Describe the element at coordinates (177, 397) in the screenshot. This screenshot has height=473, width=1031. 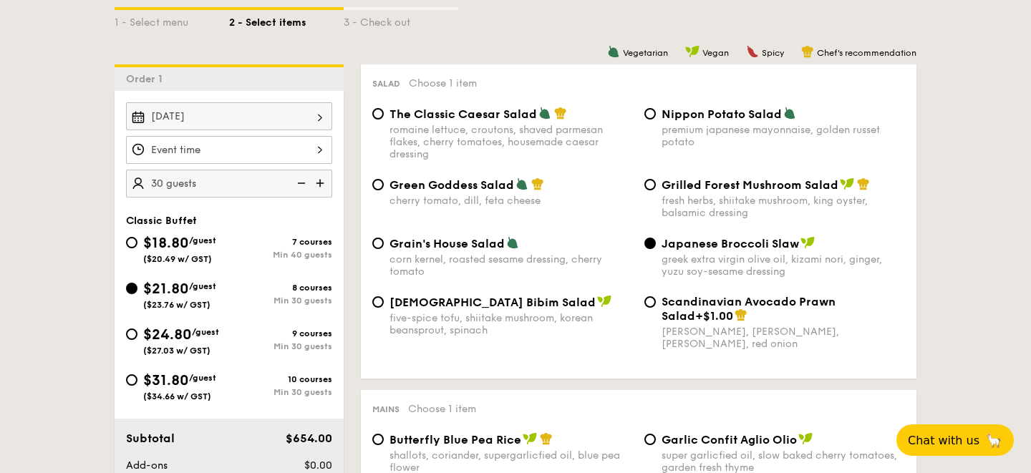
I see `span: ($34.66 w/ GST)` at that location.